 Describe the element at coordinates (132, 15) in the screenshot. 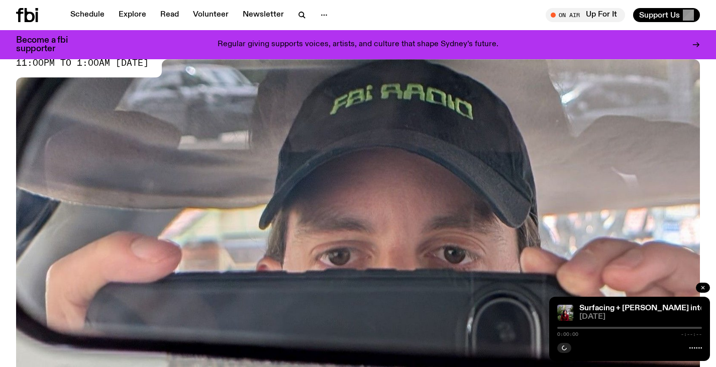

I see `a: Explore` at that location.